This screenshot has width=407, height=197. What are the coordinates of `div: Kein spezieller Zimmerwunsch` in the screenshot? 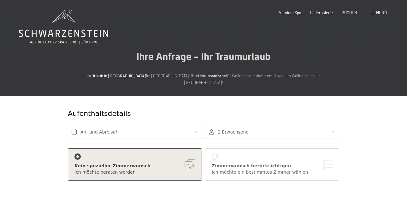 It's located at (135, 166).